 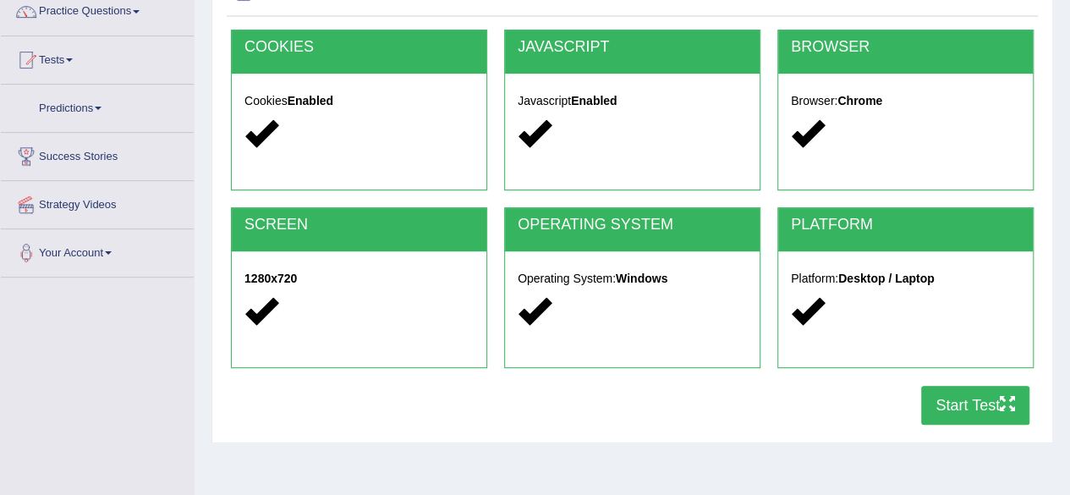 What do you see at coordinates (975, 405) in the screenshot?
I see `button: Start Test` at bounding box center [975, 405].